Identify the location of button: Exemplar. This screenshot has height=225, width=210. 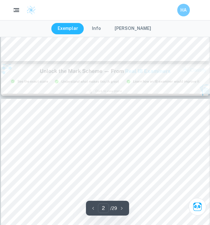
(68, 29).